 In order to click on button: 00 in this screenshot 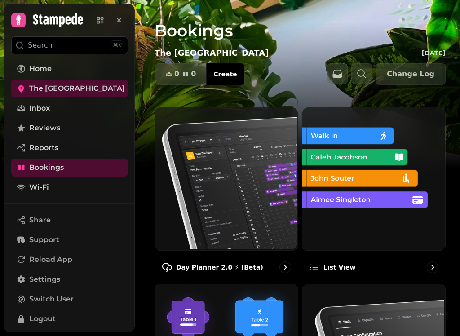, I will do `click(181, 74)`.